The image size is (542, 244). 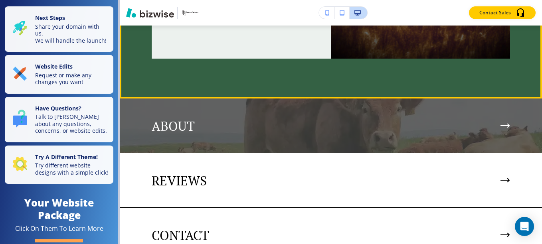 I want to click on strong: Try A Different Theme!, so click(x=66, y=157).